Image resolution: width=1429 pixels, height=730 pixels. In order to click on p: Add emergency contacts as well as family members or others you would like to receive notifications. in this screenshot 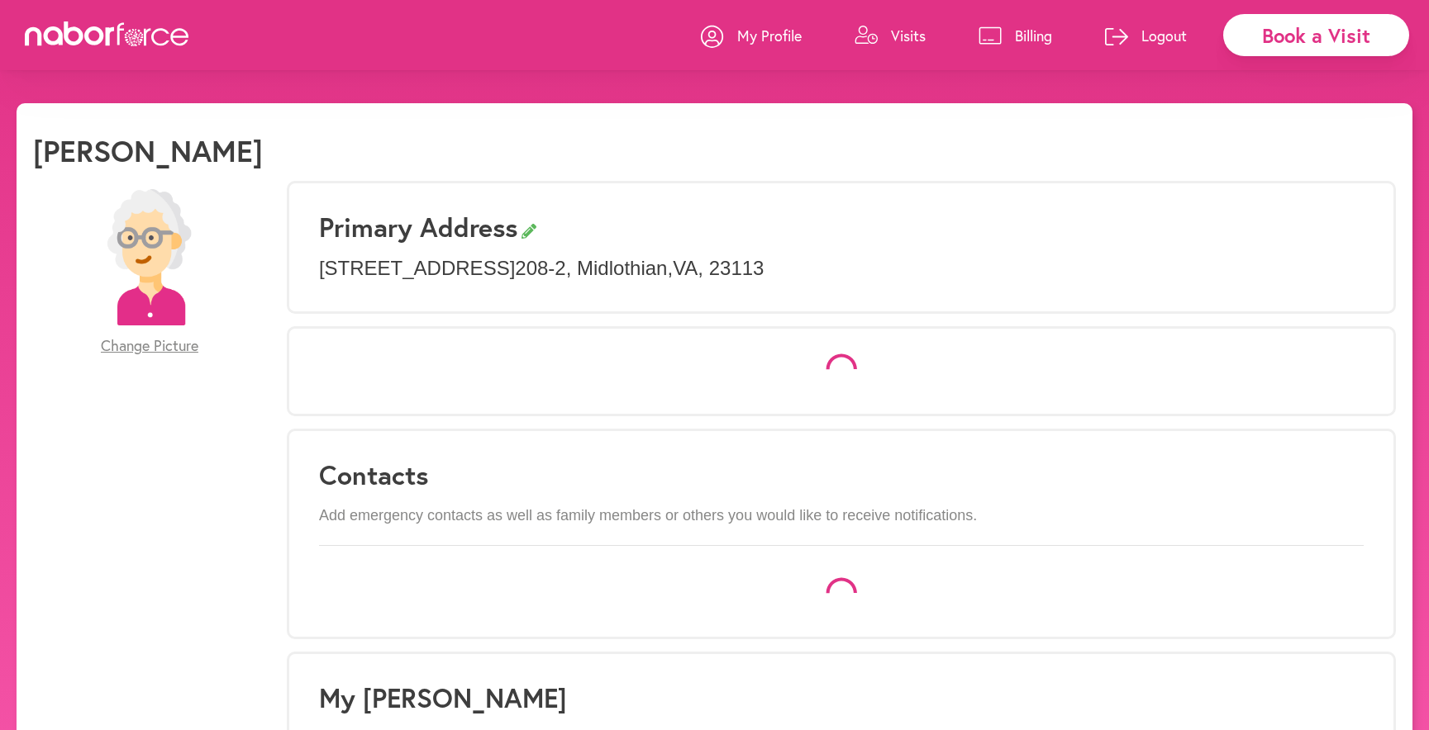, I will do `click(841, 516)`.